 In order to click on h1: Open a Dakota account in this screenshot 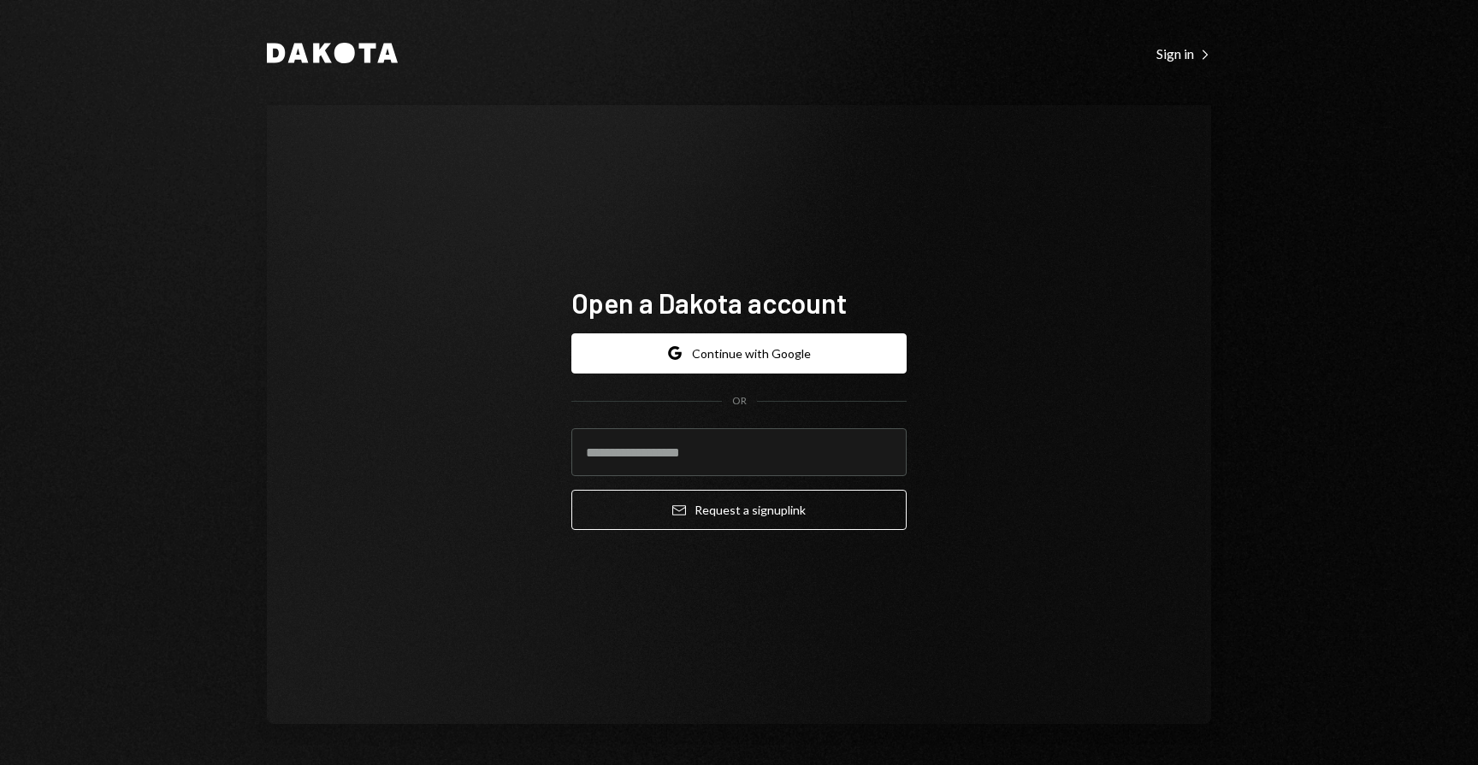, I will do `click(739, 303)`.